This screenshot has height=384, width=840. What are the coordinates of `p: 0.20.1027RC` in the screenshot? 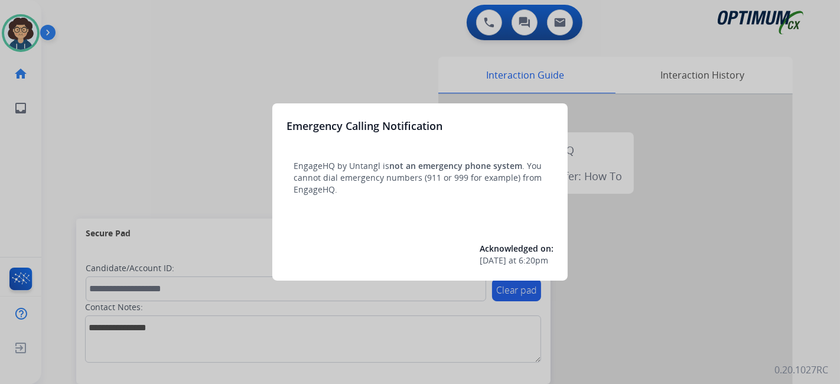 It's located at (801, 370).